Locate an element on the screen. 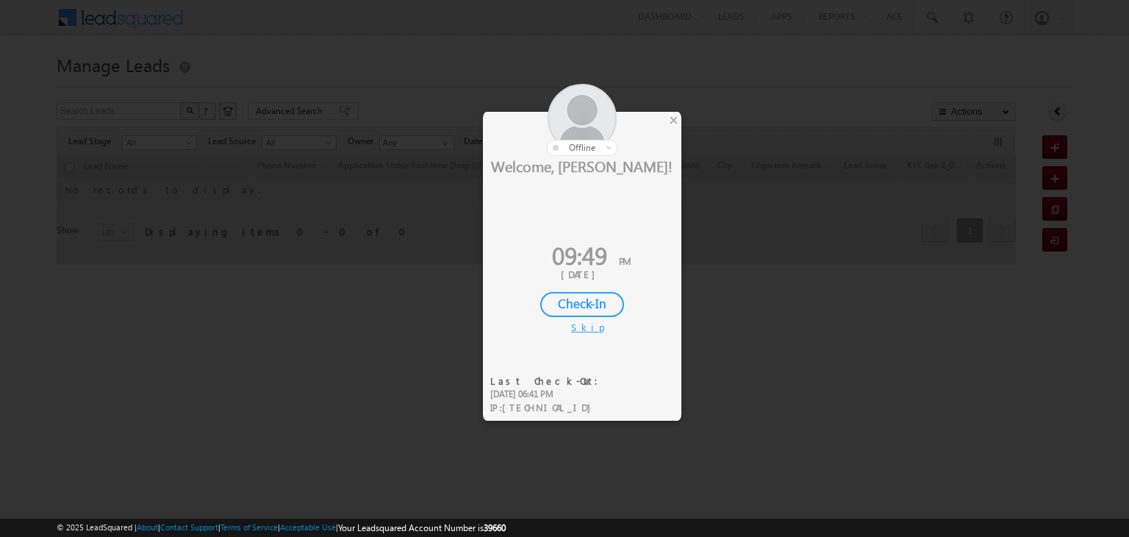 Image resolution: width=1129 pixels, height=537 pixels. span: offline is located at coordinates (582, 147).